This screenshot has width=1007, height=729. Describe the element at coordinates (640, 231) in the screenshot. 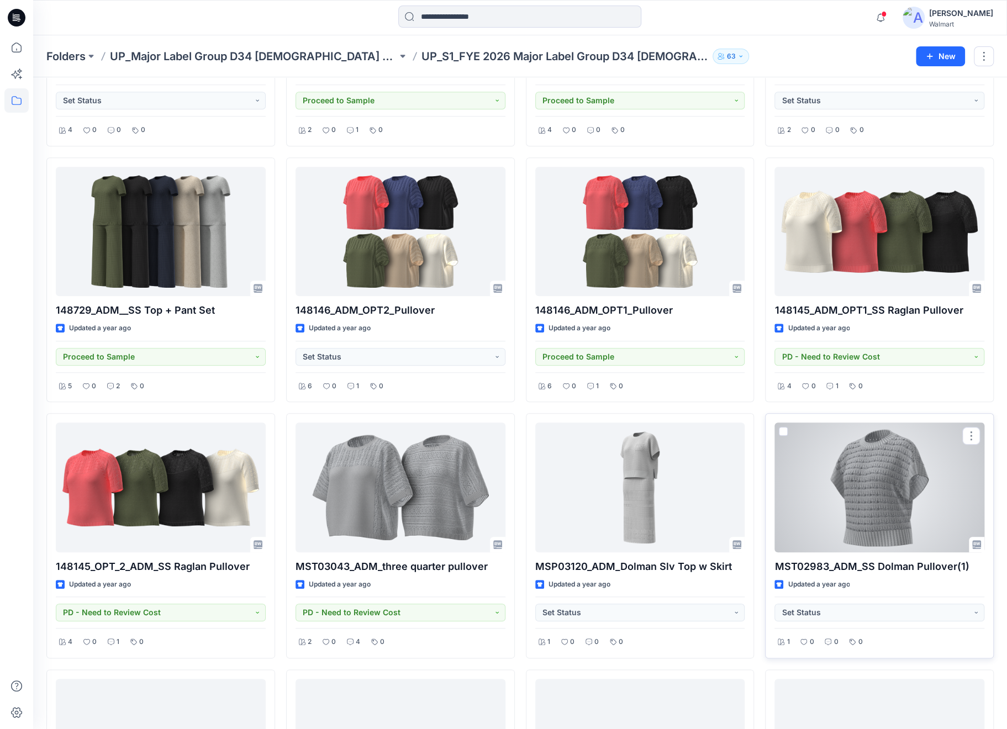

I see `a: 148146_ADM_OPT1_Pullover` at that location.